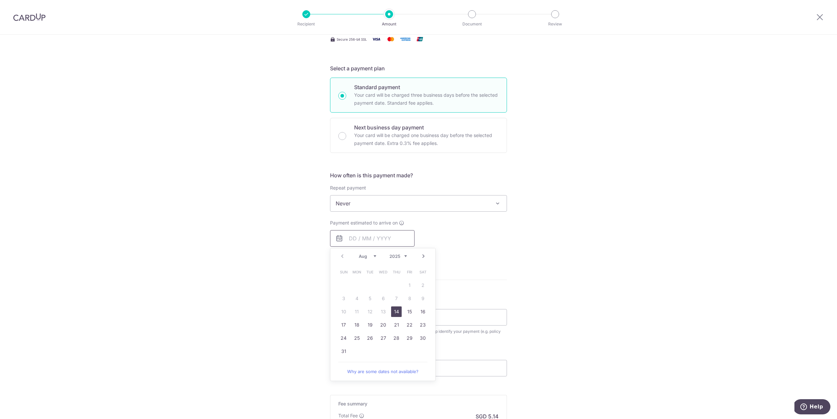 The image size is (837, 419). Describe the element at coordinates (383, 325) in the screenshot. I see `a: 20` at that location.